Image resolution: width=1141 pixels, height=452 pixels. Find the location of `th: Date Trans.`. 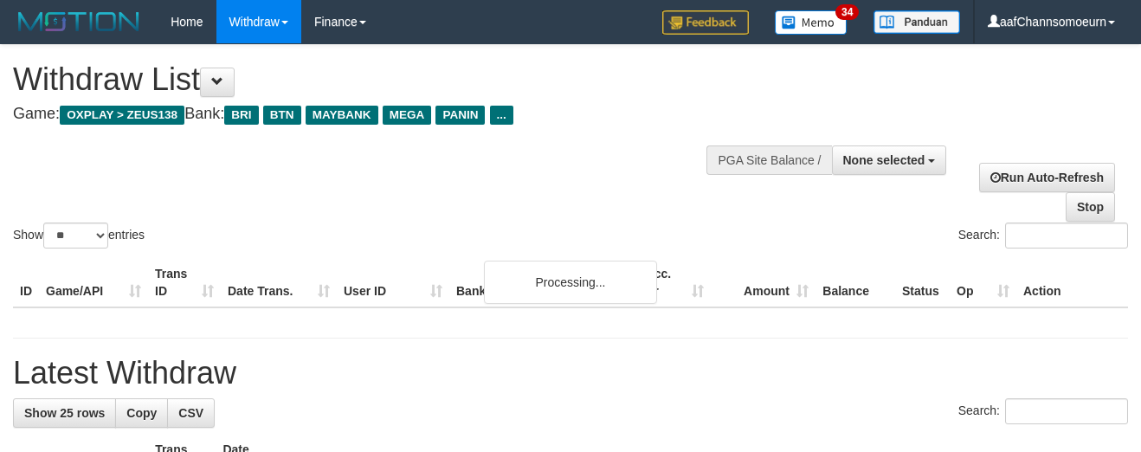

th: Date Trans. is located at coordinates (279, 282).